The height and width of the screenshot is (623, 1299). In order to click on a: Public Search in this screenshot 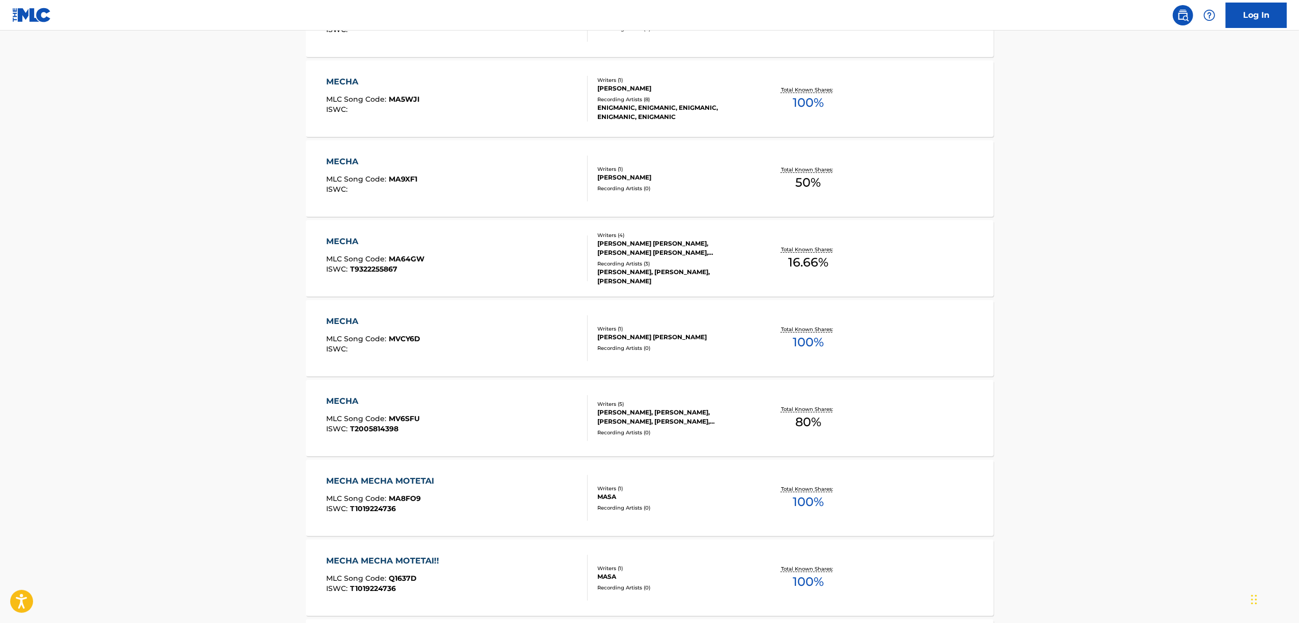, I will do `click(1183, 15)`.